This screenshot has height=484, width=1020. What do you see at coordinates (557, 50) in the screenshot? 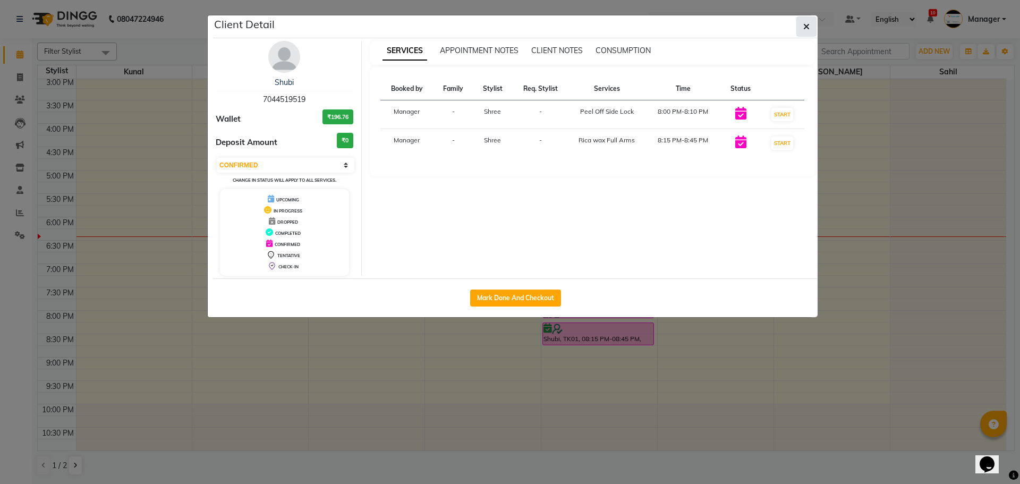
I see `span: CLIENT NOTES` at bounding box center [557, 50].